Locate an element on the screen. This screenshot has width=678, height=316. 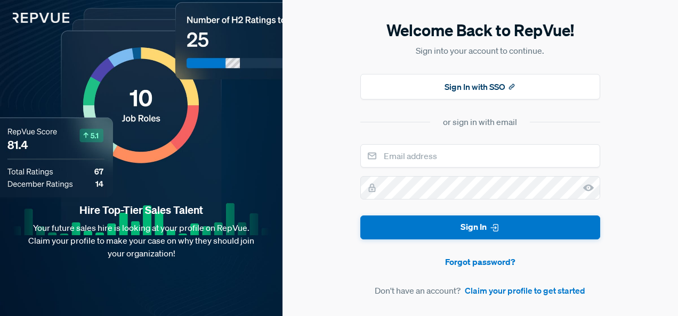
article: Don't have an account? is located at coordinates (480, 291).